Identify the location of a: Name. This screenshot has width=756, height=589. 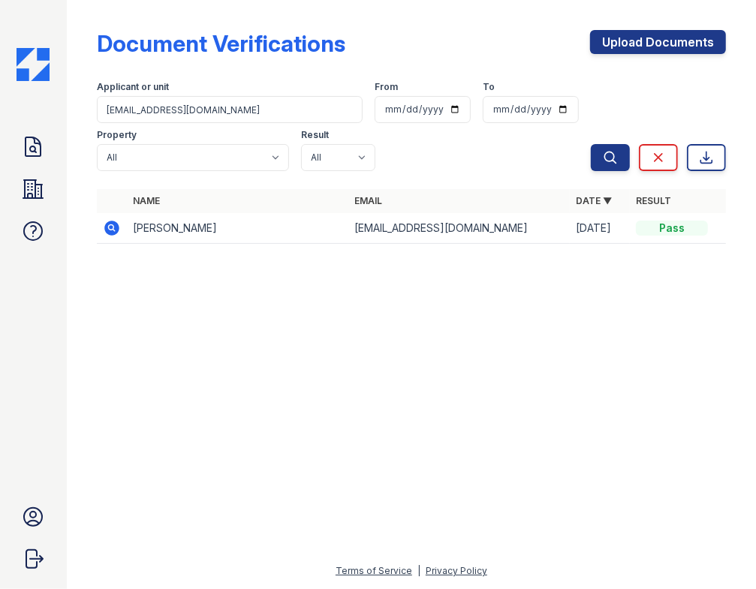
(146, 200).